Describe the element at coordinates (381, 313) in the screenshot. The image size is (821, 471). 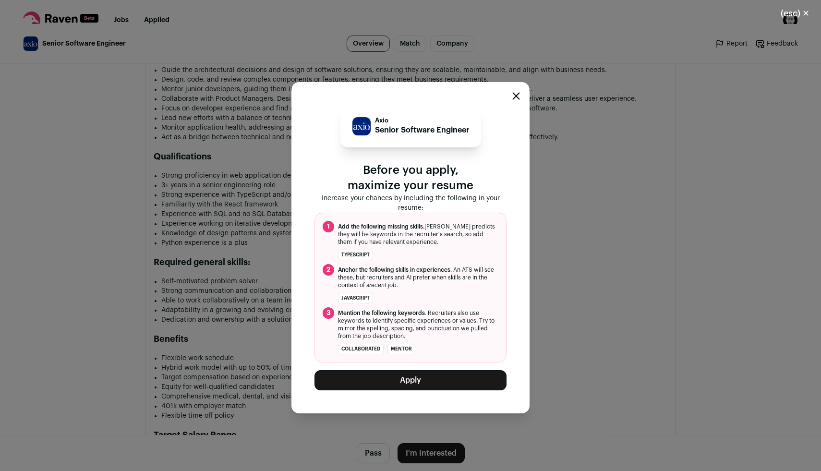
I see `span: Mention the following keywords` at that location.